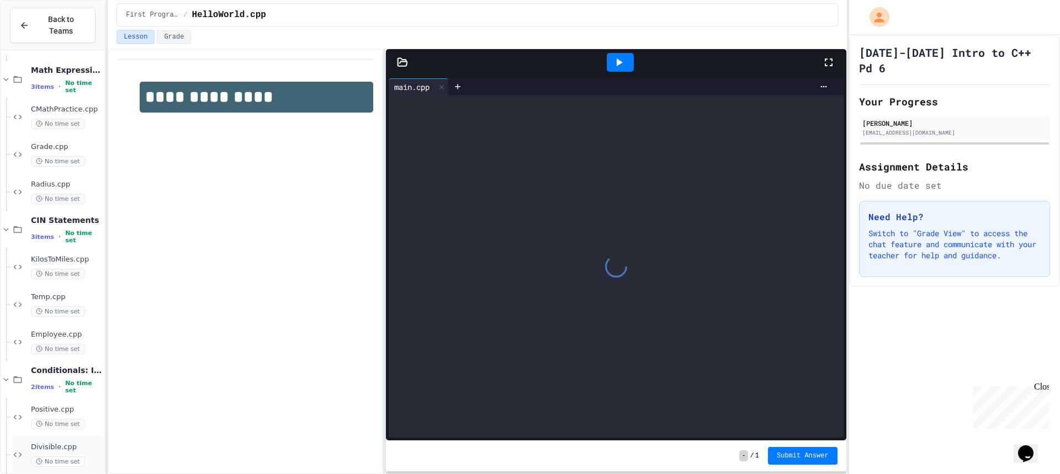 This screenshot has height=474, width=1060. I want to click on span: CIN Statements, so click(66, 220).